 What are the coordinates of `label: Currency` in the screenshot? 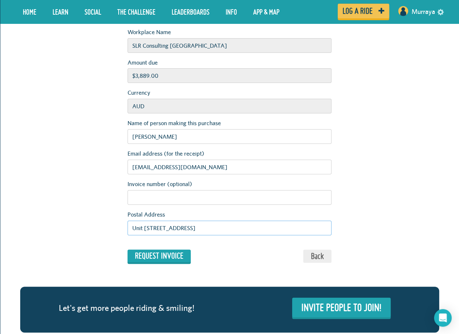 It's located at (139, 93).